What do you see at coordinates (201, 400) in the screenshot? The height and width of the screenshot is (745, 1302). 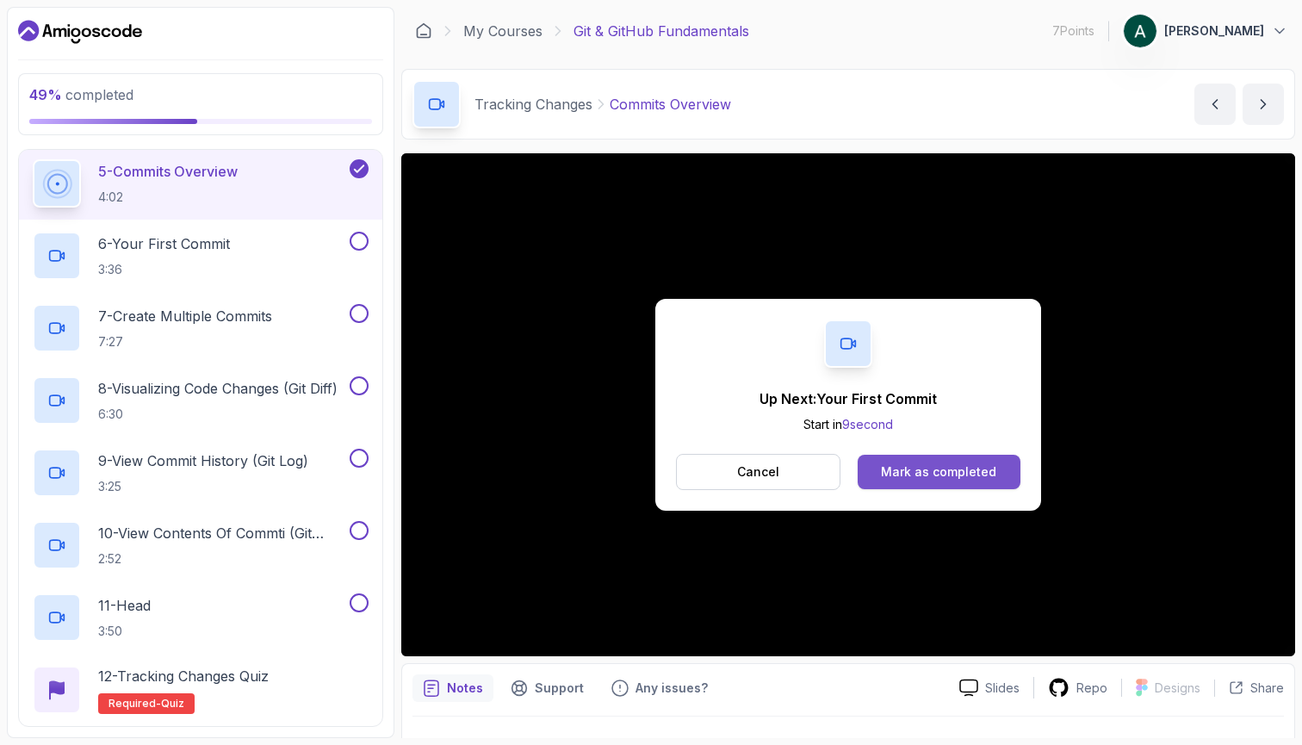 I see `button: 8-Visualizing Code Changes (Git Diff)6:30` at bounding box center [201, 400].